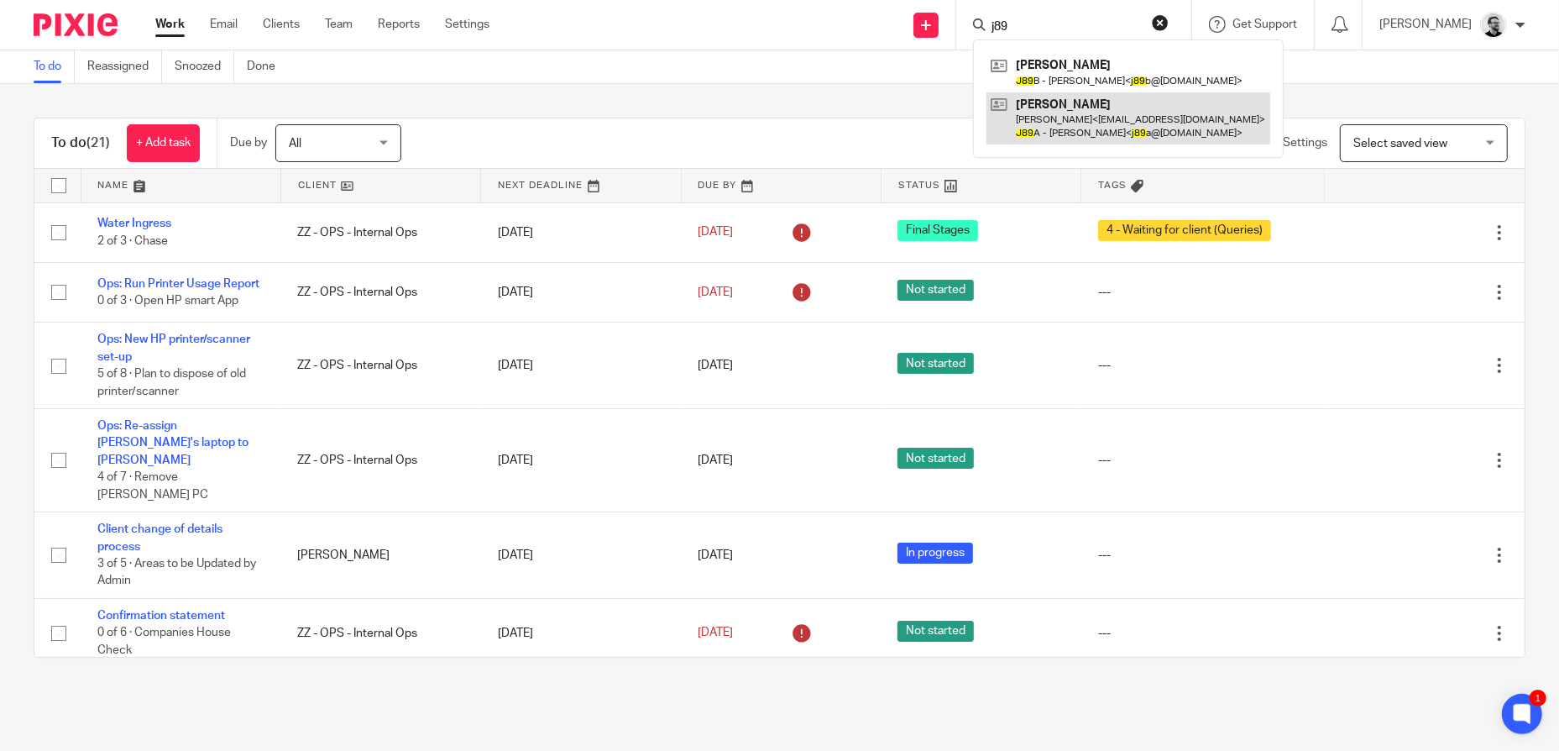  What do you see at coordinates (98, 143) in the screenshot?
I see `span: (21)` at bounding box center [98, 143].